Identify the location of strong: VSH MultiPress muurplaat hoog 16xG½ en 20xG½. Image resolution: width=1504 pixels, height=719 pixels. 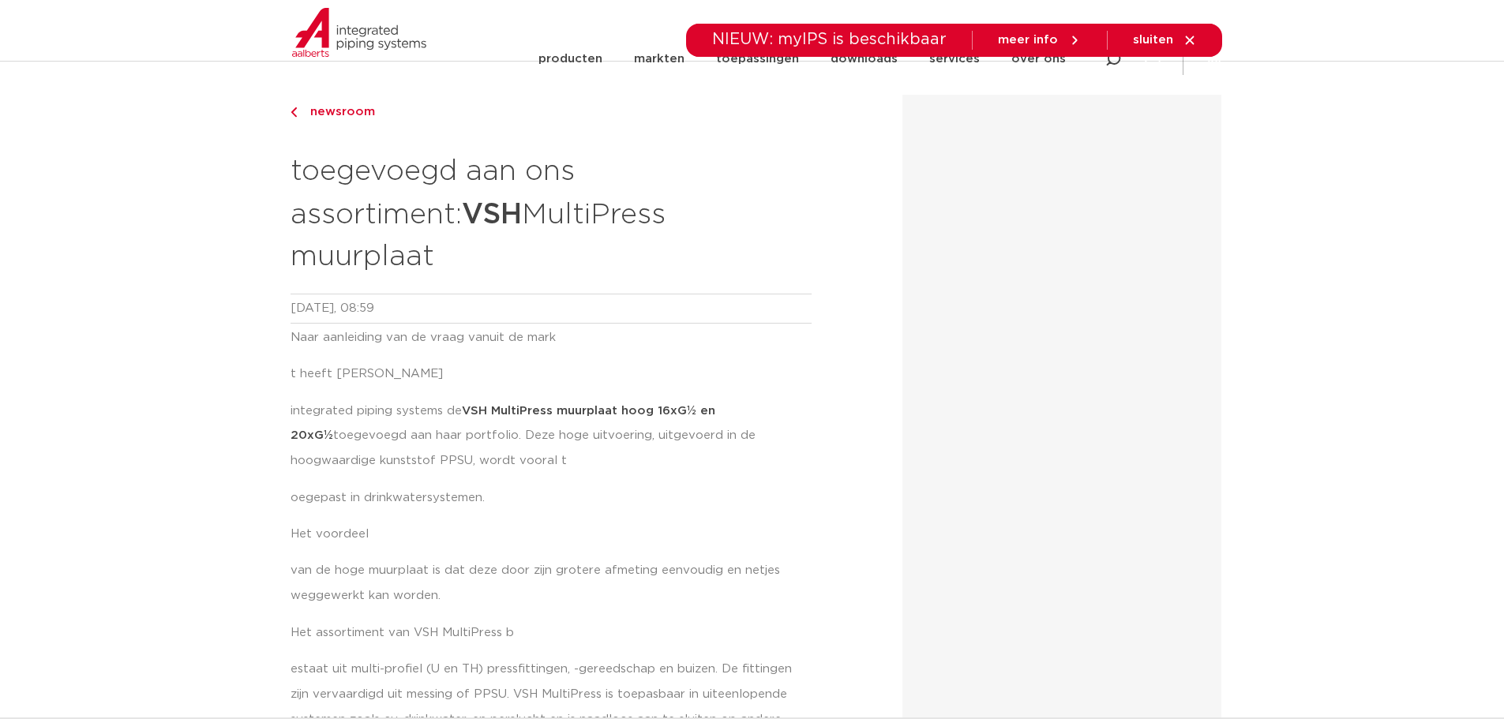
(503, 423).